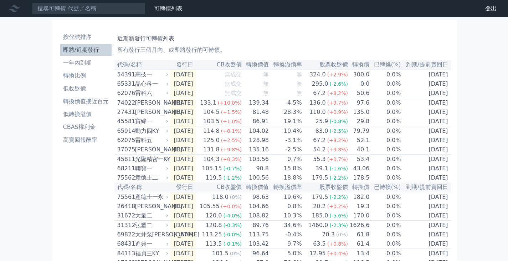 The width and height of the screenshot is (508, 261). What do you see at coordinates (125, 159) in the screenshot?
I see `div: 45811` at bounding box center [125, 159].